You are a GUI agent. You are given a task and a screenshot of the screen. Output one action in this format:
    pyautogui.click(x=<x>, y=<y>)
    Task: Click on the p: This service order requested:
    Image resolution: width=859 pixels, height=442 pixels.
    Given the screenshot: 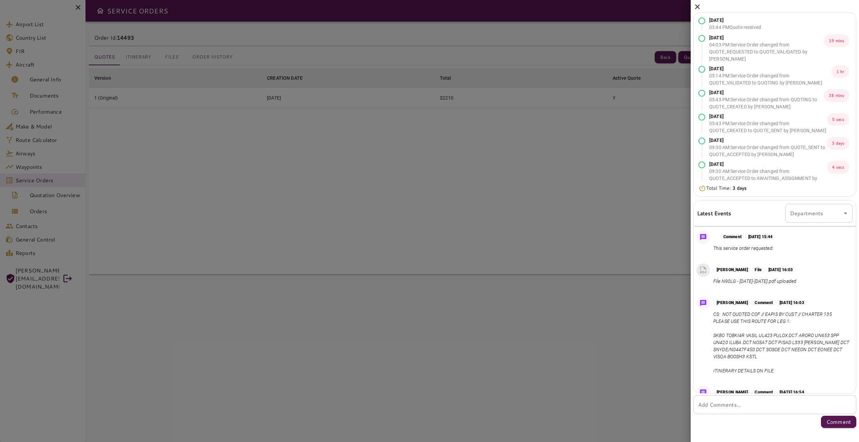 What is the action you would take?
    pyautogui.click(x=744, y=248)
    